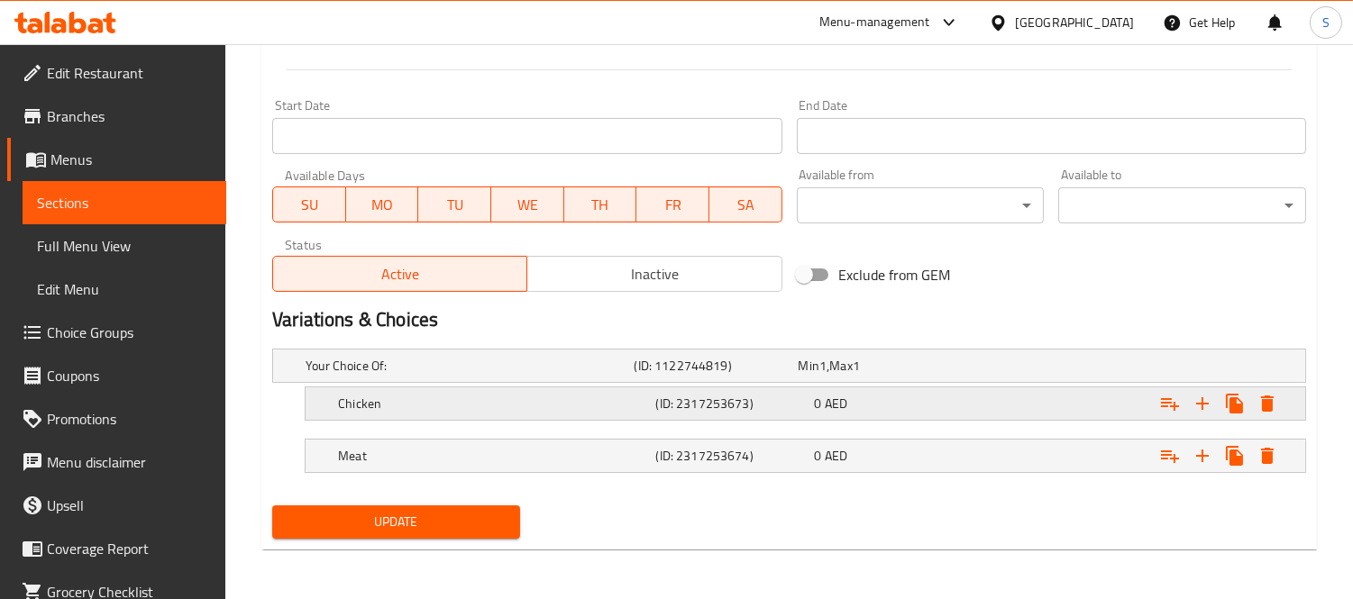 This screenshot has width=1353, height=599. What do you see at coordinates (399, 274) in the screenshot?
I see `button: Active` at bounding box center [399, 274].